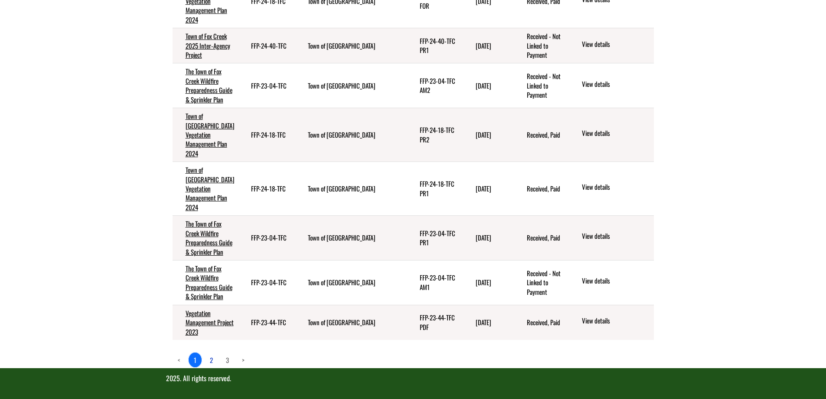 This screenshot has width=826, height=399. I want to click on td: FFP-24-18-TFC PR1, so click(435, 189).